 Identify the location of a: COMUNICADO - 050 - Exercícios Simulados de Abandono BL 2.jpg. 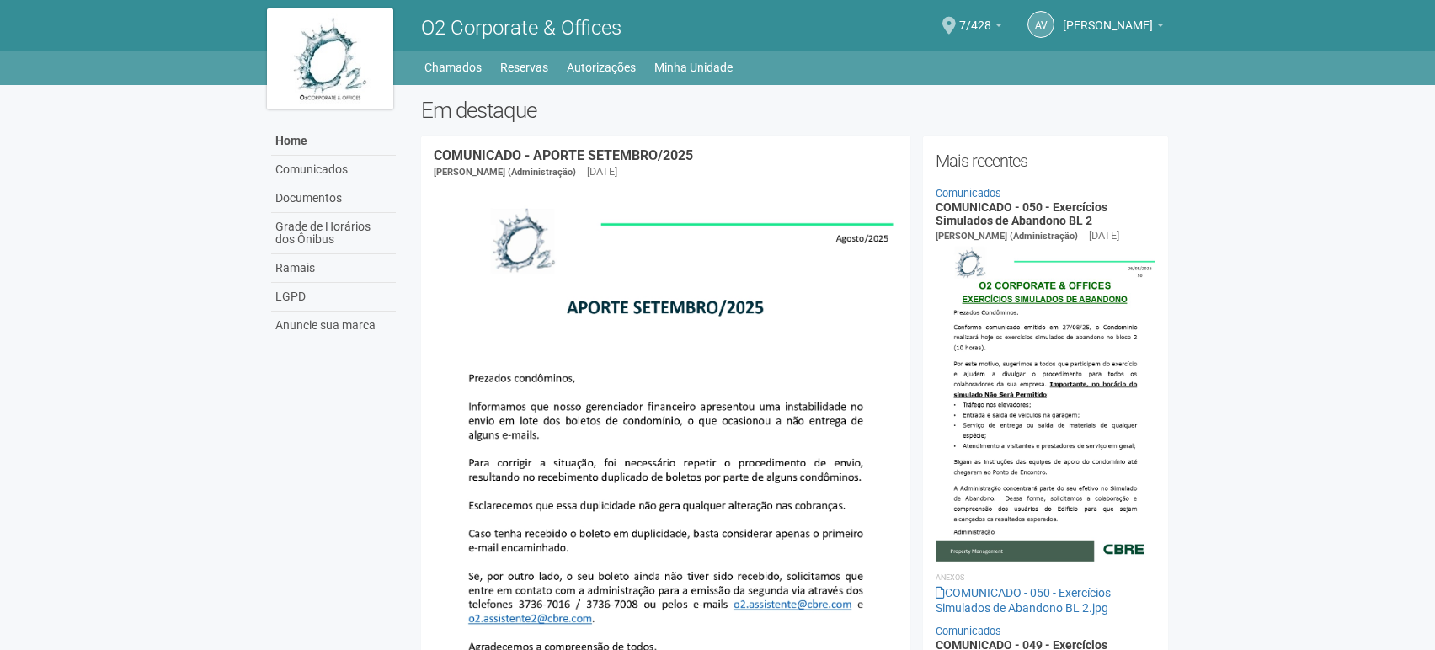
(1024, 601).